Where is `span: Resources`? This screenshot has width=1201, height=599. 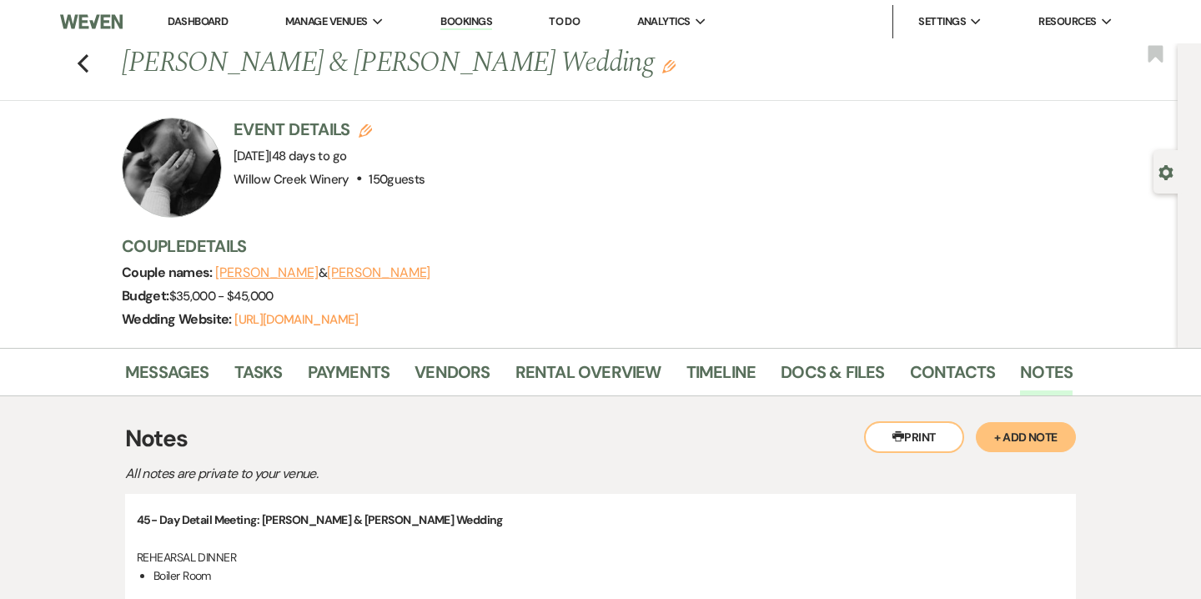 span: Resources is located at coordinates (1066, 22).